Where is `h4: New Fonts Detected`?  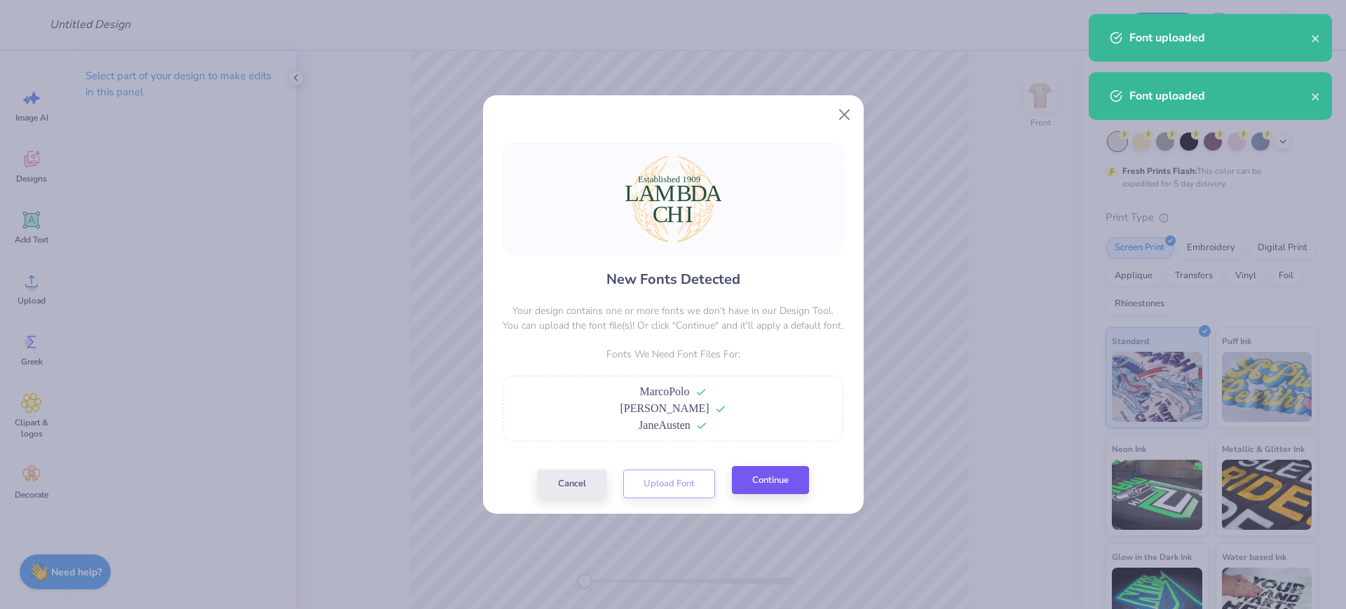 h4: New Fonts Detected is located at coordinates (673, 279).